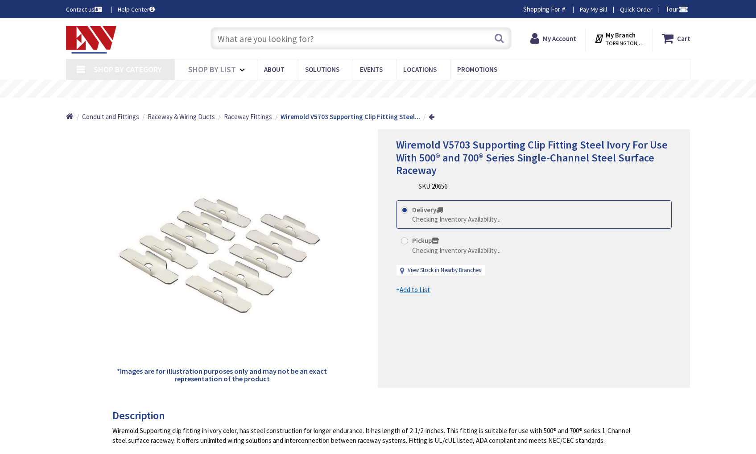 The width and height of the screenshot is (756, 454). I want to click on h5: *Images are for illustration purposes only and may not be an exact representation of the product, so click(222, 375).